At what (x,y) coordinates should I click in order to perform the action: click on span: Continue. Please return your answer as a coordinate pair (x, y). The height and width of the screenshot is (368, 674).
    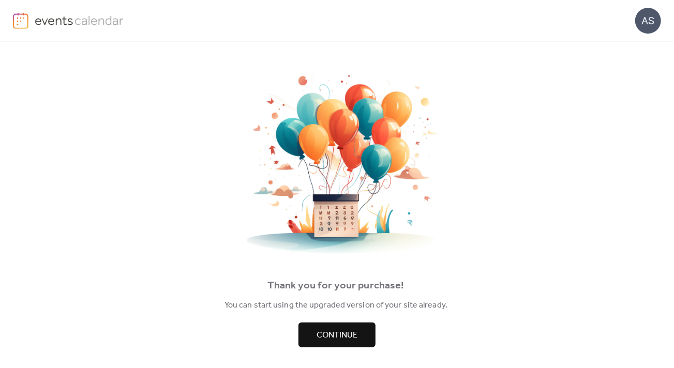
    Looking at the image, I should click on (337, 336).